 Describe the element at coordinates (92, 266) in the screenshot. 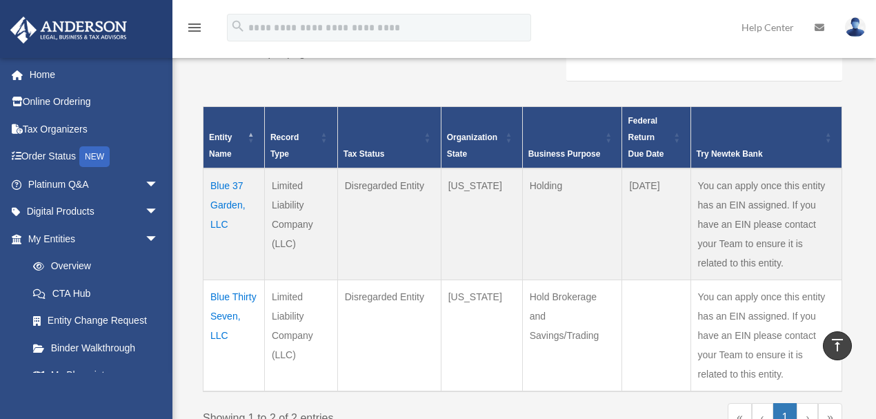

I see `a: Overview` at that location.